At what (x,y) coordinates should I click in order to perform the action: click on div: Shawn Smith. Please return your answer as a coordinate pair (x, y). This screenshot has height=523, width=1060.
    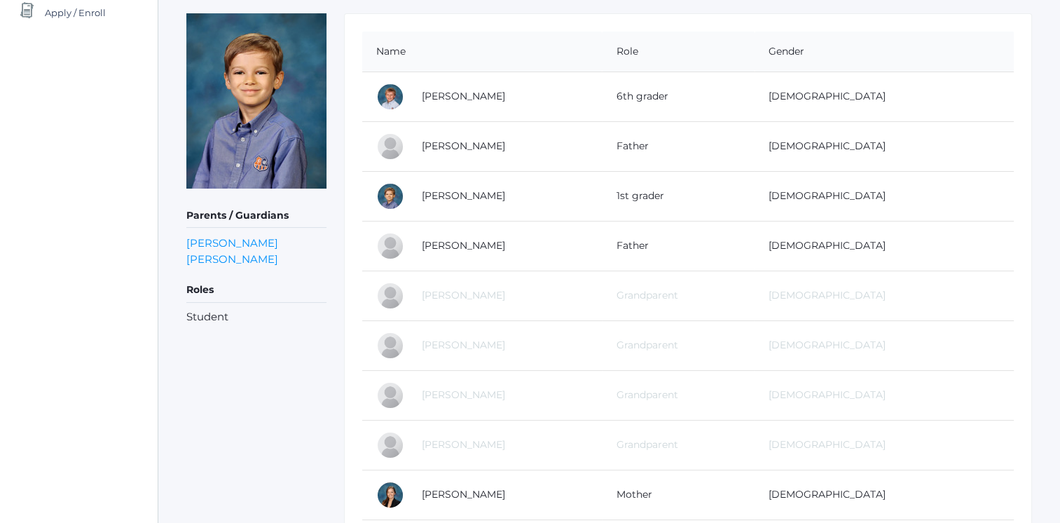
    Looking at the image, I should click on (390, 246).